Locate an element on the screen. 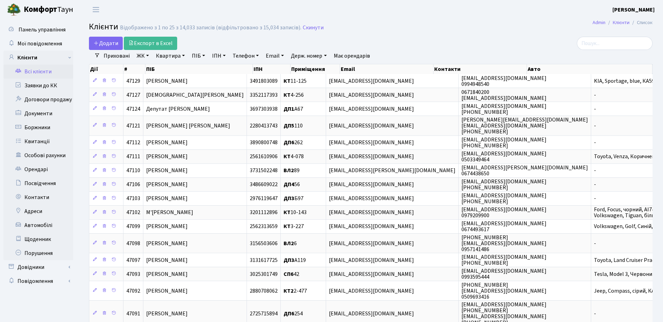 The height and width of the screenshot is (322, 663). span: А67 is located at coordinates (294, 109).